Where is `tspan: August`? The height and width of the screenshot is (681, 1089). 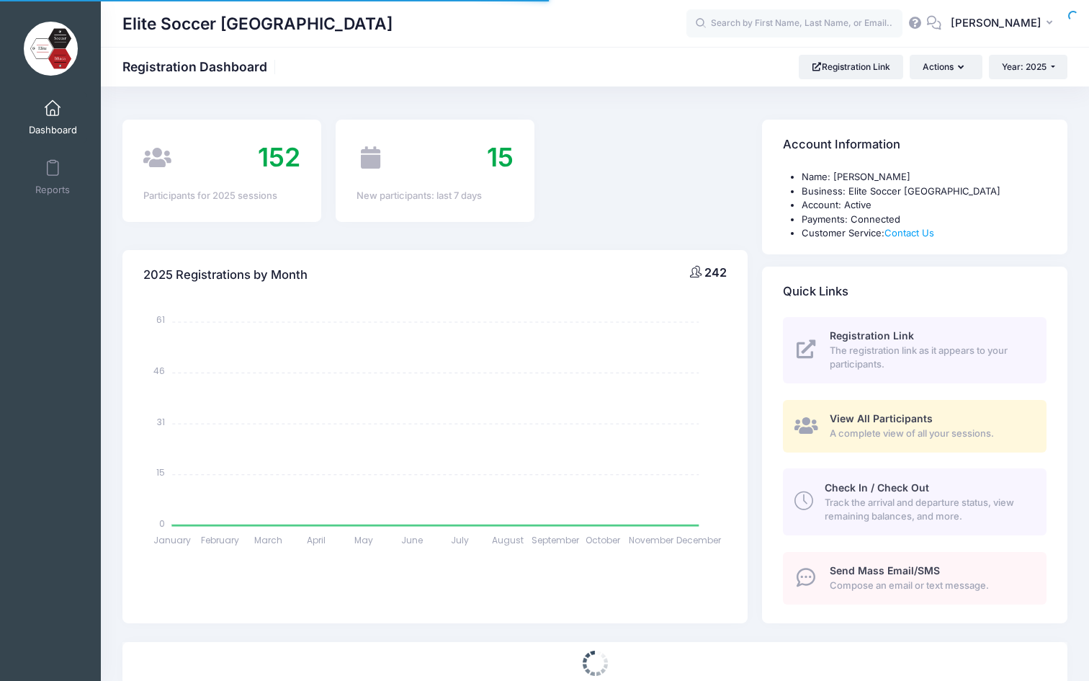
tspan: August is located at coordinates (508, 540).